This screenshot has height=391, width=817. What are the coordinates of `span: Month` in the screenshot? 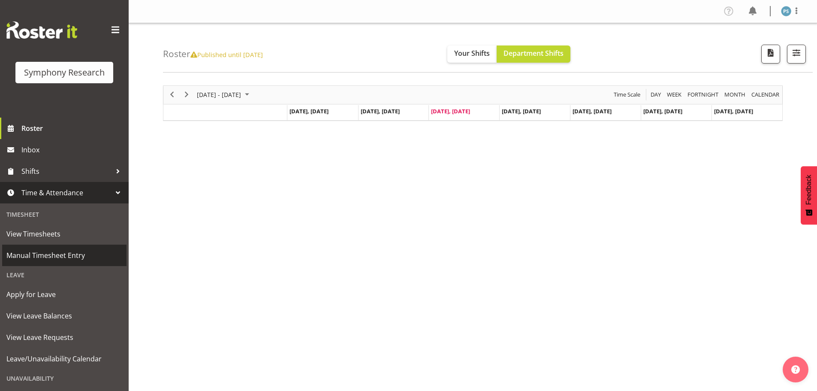 It's located at (735, 94).